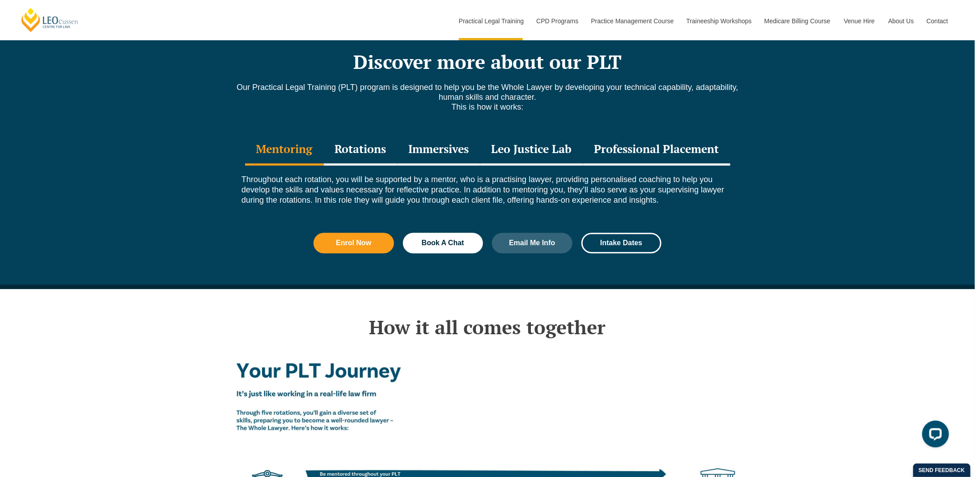 This screenshot has height=477, width=975. I want to click on h2: How it all comes together, so click(488, 327).